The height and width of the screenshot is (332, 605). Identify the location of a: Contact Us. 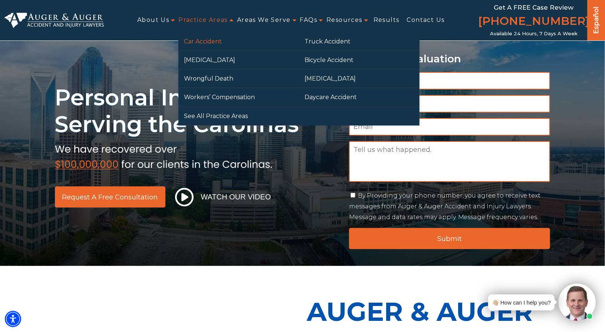
(426, 20).